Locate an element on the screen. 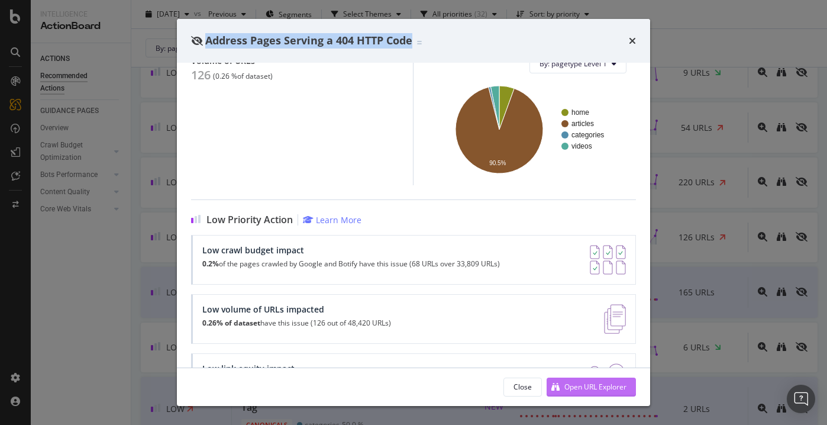  strong: 0.2% is located at coordinates (210, 263).